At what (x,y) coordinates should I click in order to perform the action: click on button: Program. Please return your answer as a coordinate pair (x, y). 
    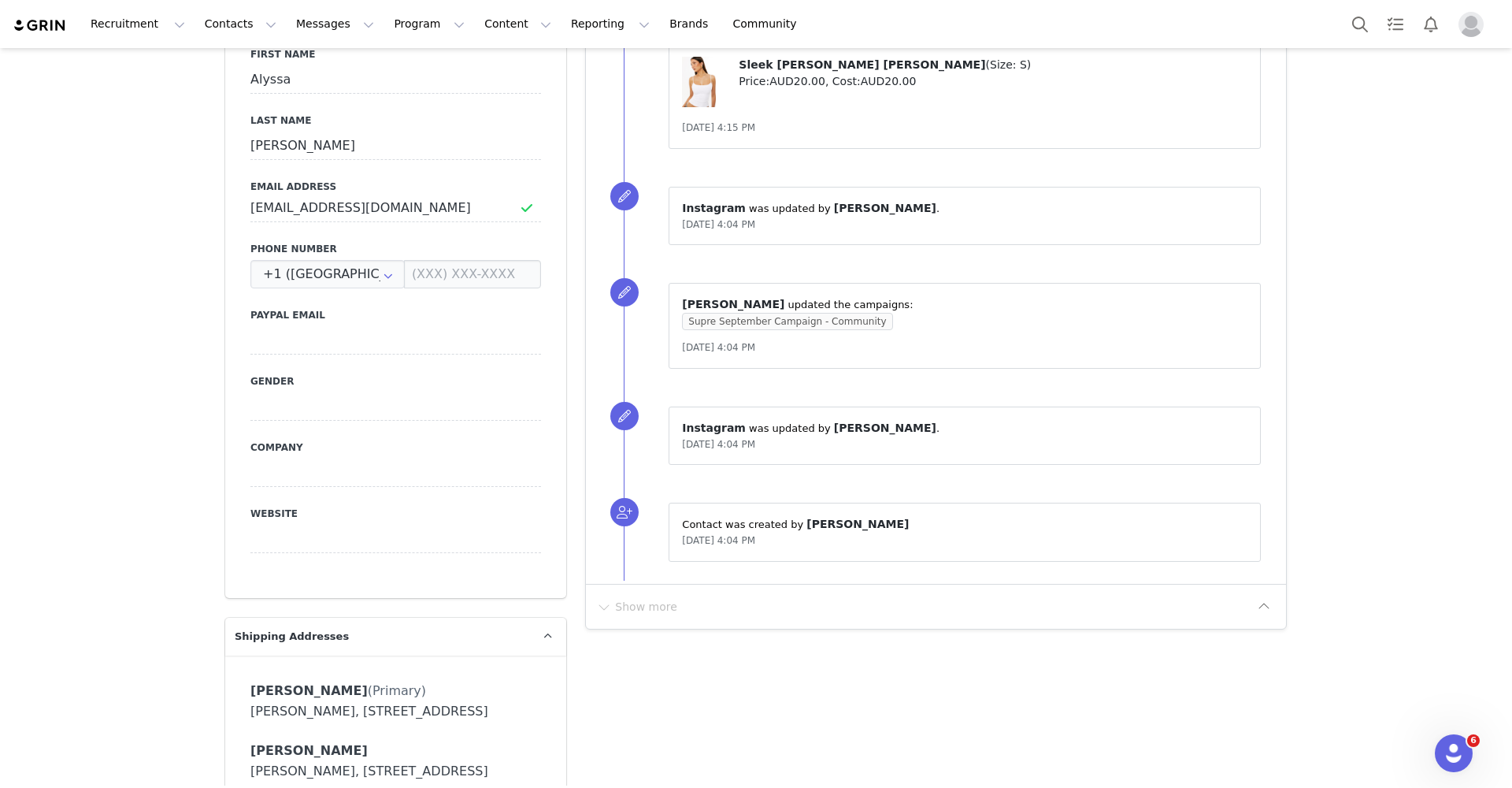
    Looking at the image, I should click on (430, 23).